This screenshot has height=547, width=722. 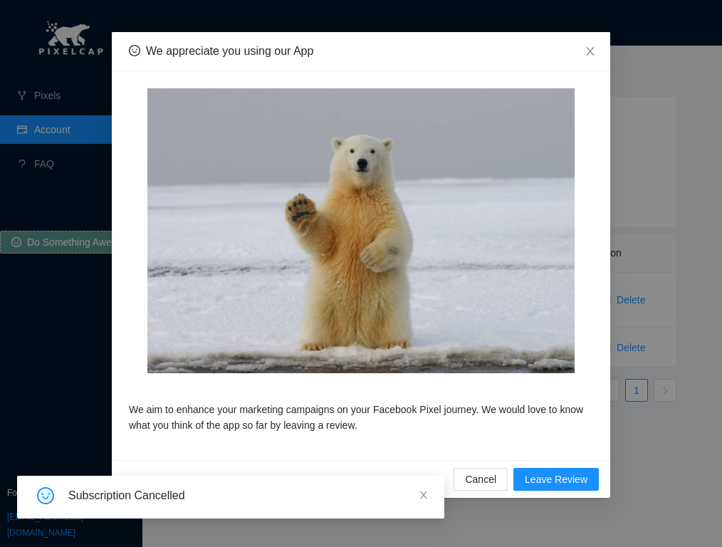 I want to click on div: We appreciate you using our App, so click(x=229, y=51).